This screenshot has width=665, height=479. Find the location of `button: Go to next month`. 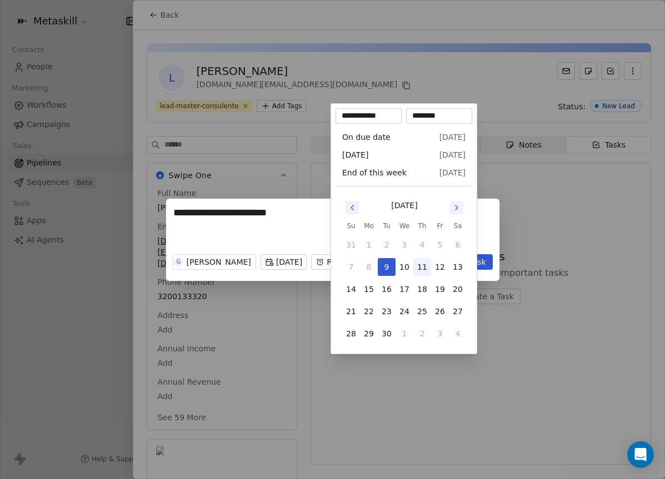

button: Go to next month is located at coordinates (457, 208).